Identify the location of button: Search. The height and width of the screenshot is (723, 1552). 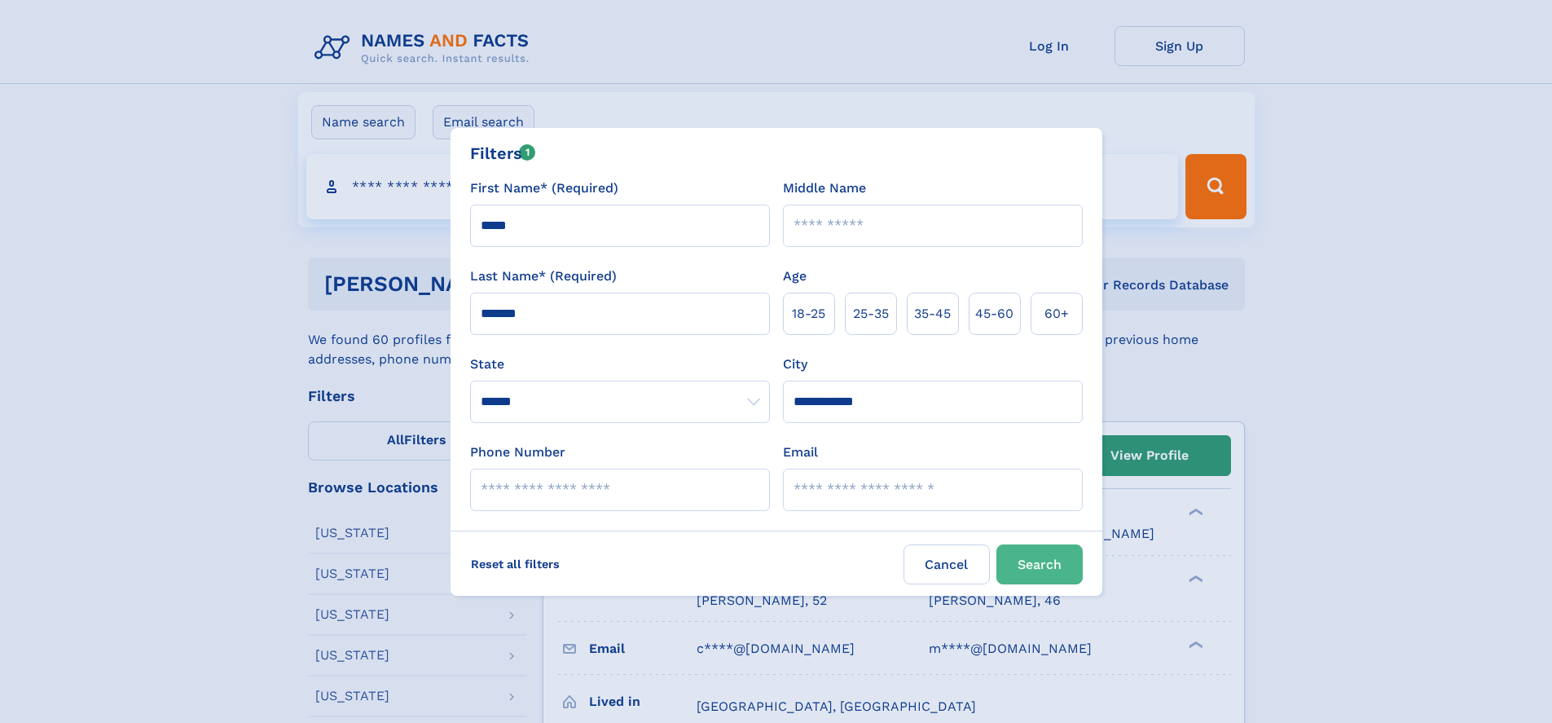
(1040, 564).